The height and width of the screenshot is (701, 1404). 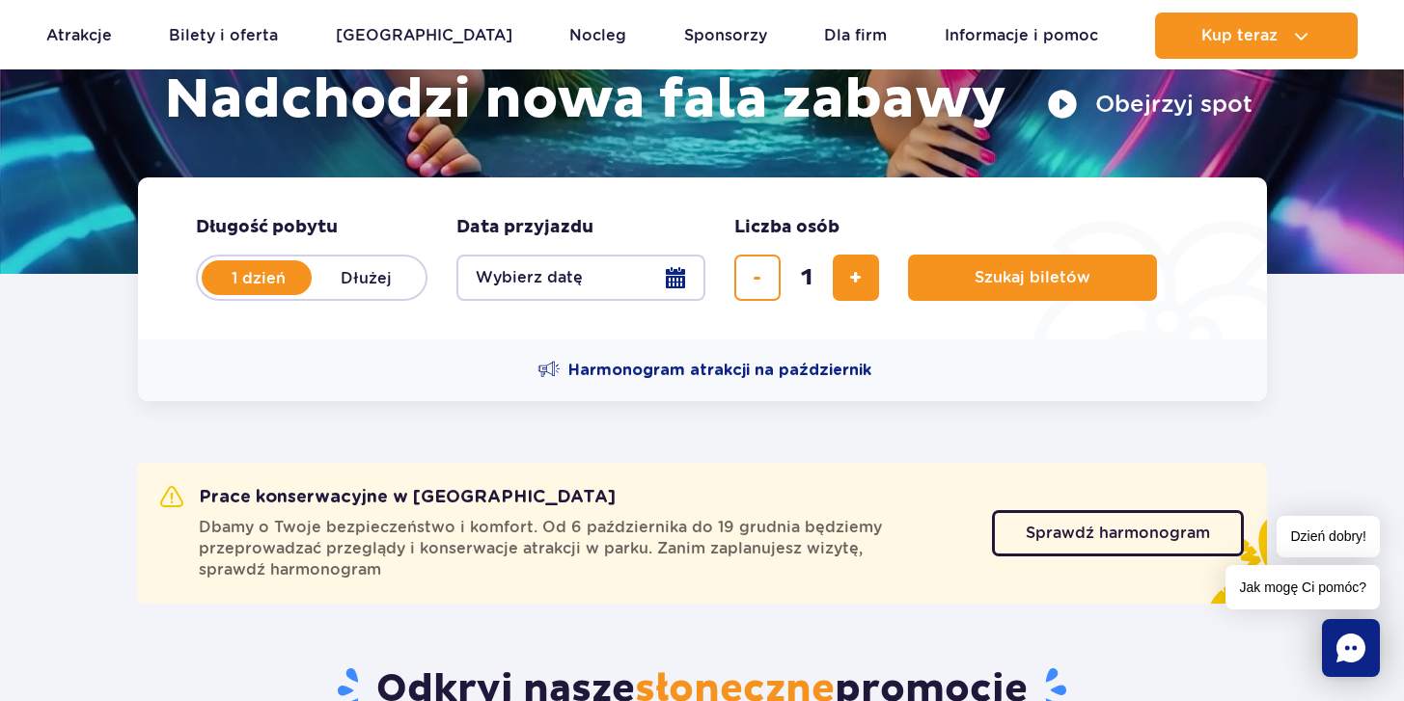 What do you see at coordinates (757, 278) in the screenshot?
I see `button: usuń bilet` at bounding box center [757, 278].